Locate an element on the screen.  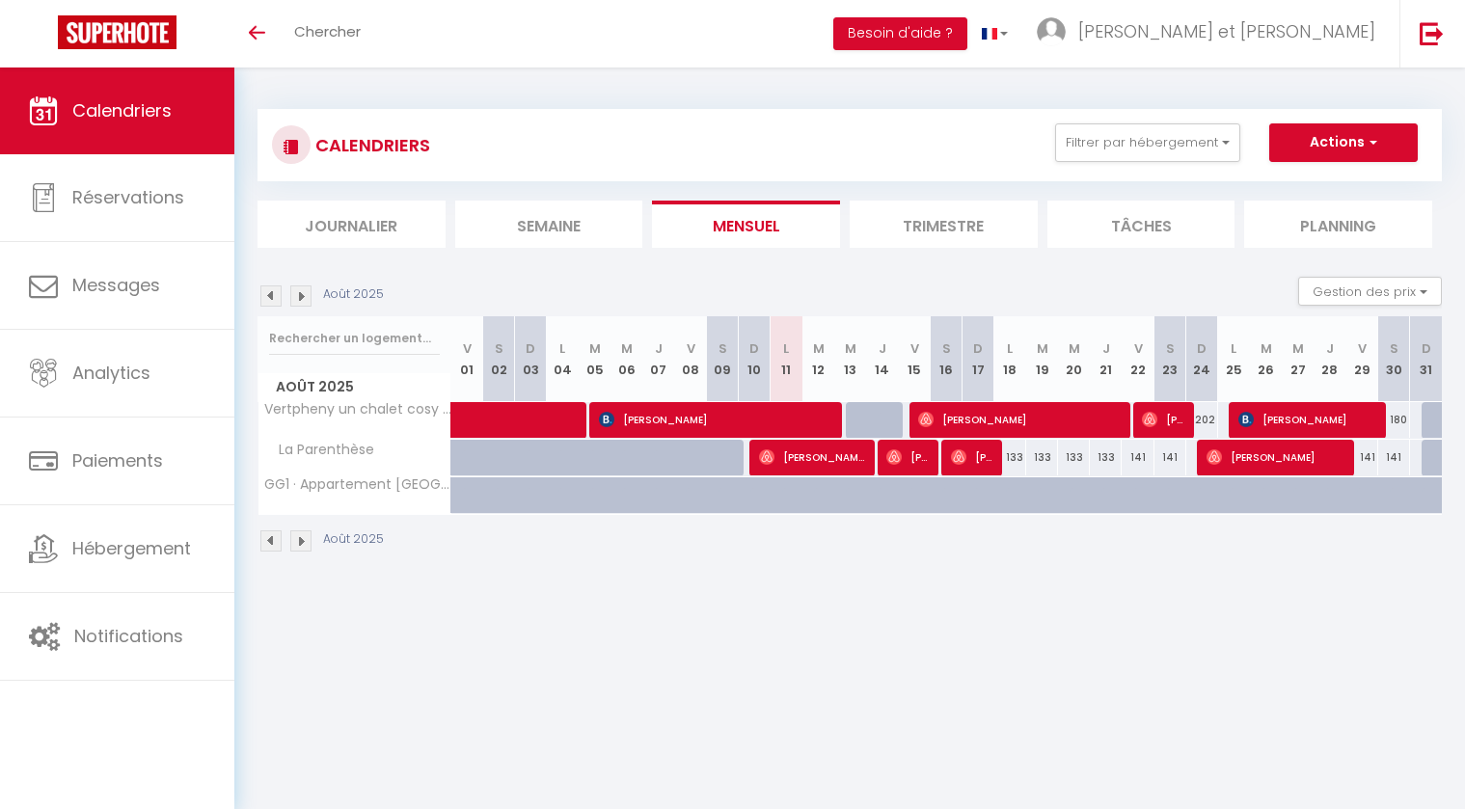
th: 14 is located at coordinates (882, 359).